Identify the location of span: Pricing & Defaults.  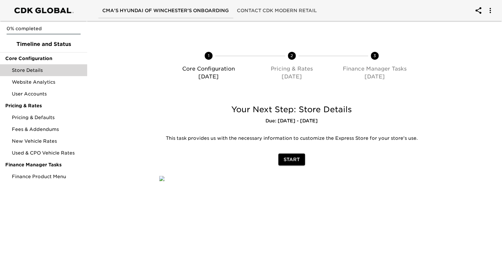
(47, 118).